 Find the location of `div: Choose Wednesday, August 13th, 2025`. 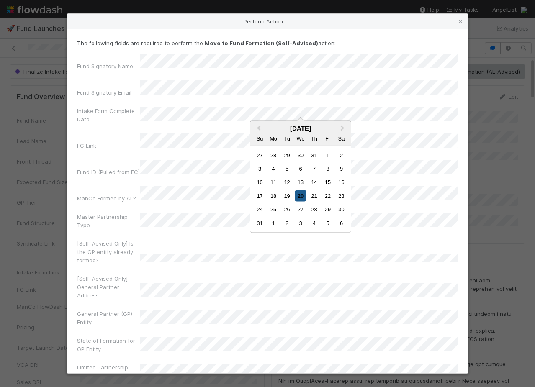

div: Choose Wednesday, August 13th, 2025 is located at coordinates (300, 182).